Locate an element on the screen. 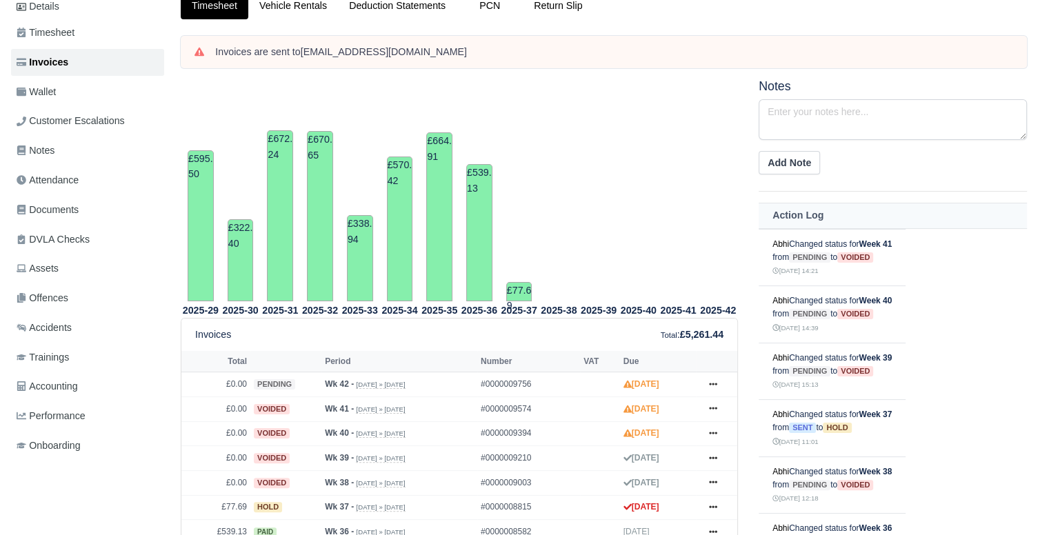 The image size is (1049, 535). td: #0000009210 is located at coordinates (528, 459).